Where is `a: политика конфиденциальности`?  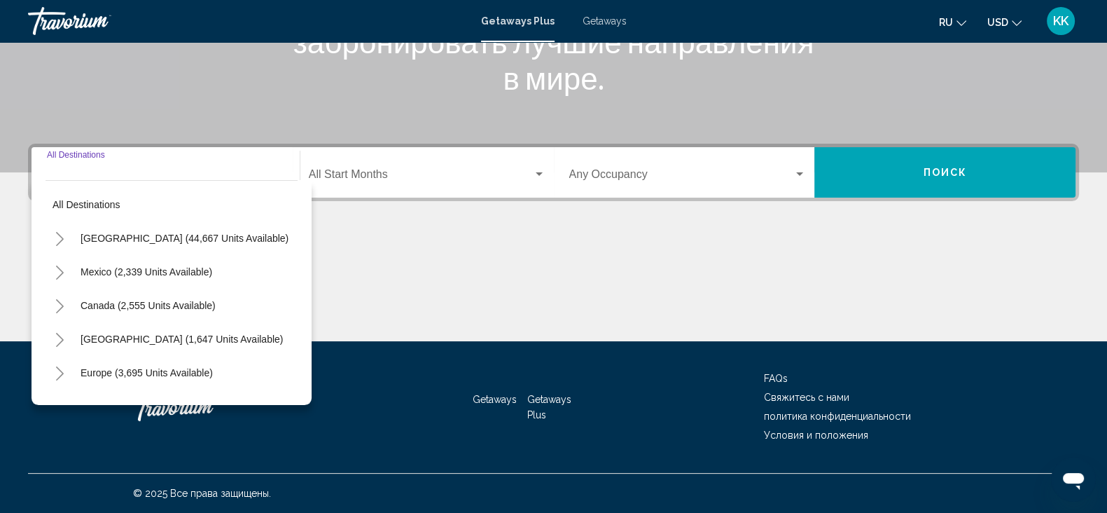
a: политика конфиденциальности is located at coordinates (838, 416).